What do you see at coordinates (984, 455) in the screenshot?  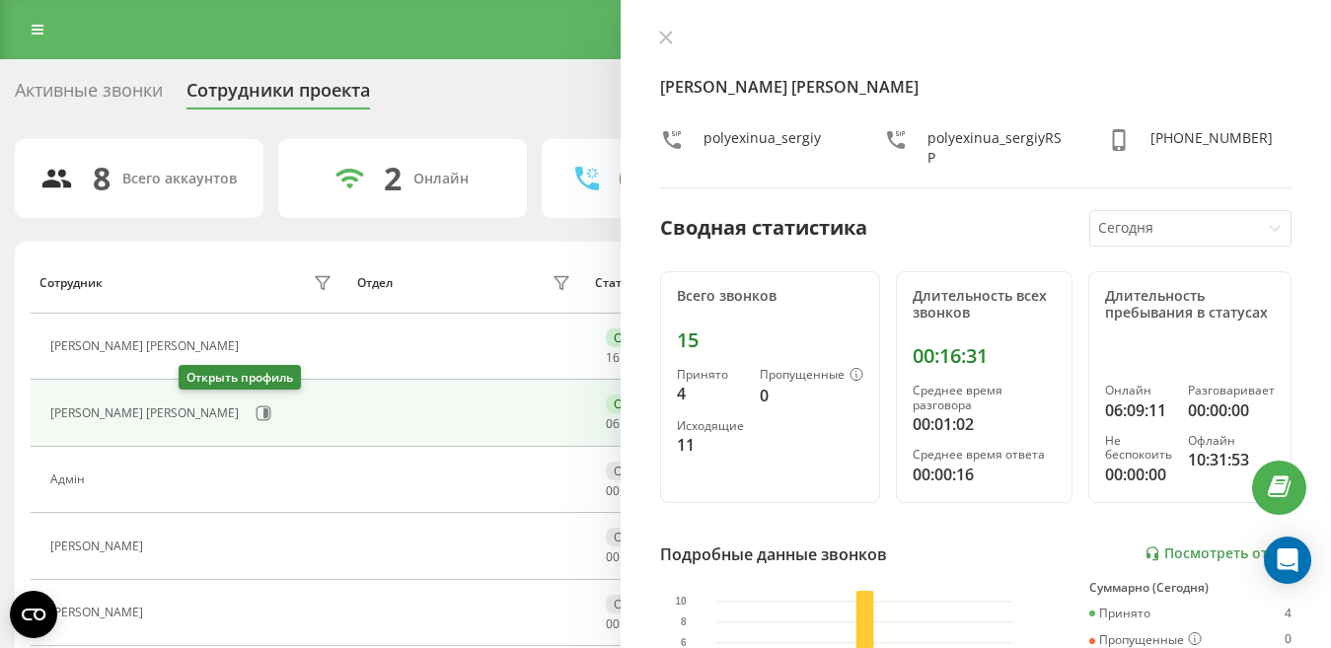 I see `div: Среднее время ответа` at bounding box center [984, 455].